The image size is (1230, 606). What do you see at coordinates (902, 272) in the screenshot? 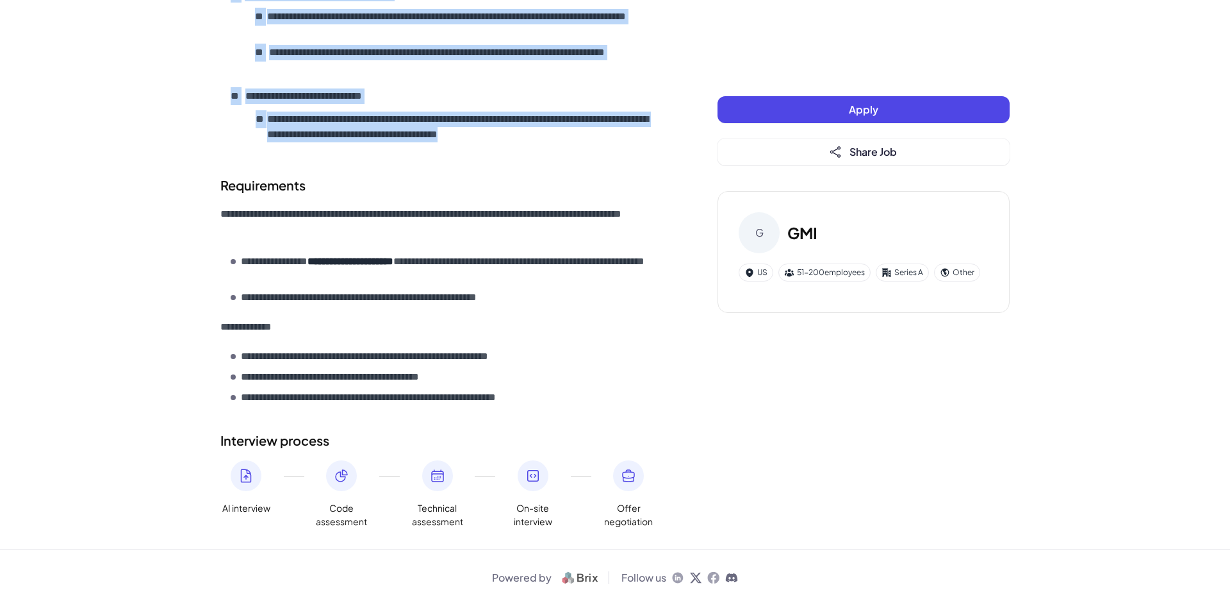
I see `div: Series A` at bounding box center [902, 272].